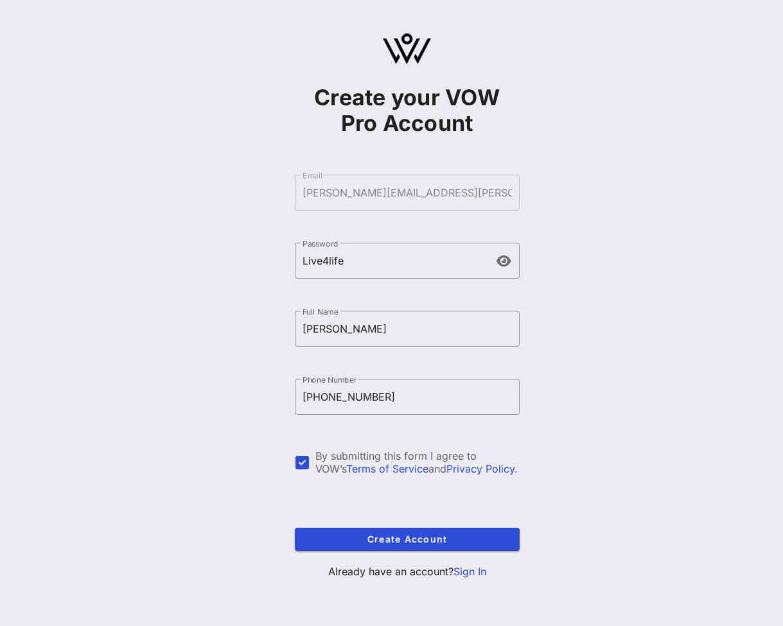 The width and height of the screenshot is (783, 626). What do you see at coordinates (417, 462) in the screenshot?
I see `div: By submitting this form I agree to VOW’s and .` at bounding box center [417, 462].